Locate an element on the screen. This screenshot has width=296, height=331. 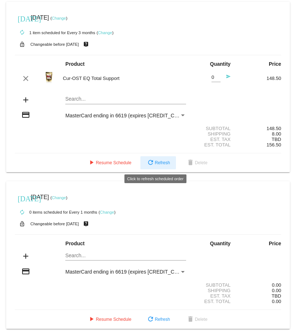
div: 0.00 is located at coordinates (259, 285).